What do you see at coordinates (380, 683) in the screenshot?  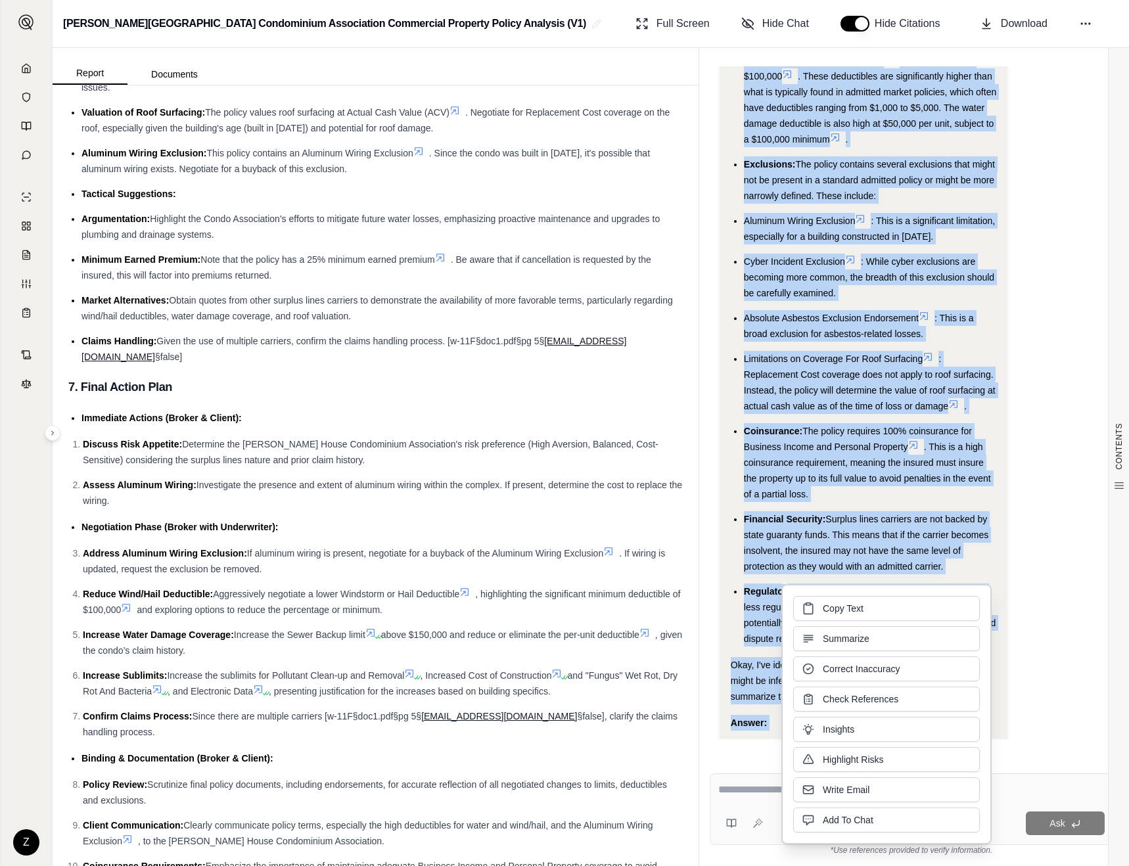 I see `span: and "Fungus" Wet Rot, Dry Rot And Bacteria` at bounding box center [380, 683].